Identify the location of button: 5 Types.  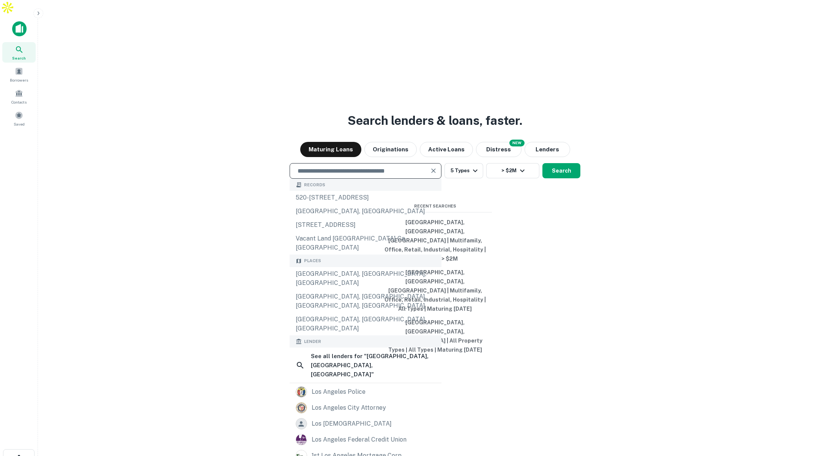
(464, 171).